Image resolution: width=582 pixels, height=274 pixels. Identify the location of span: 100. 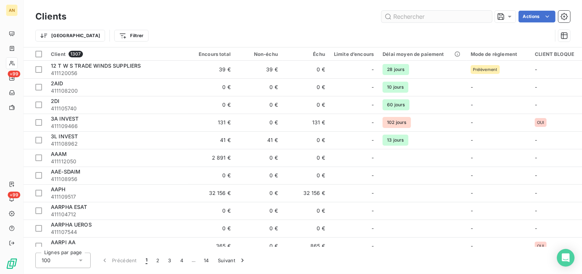
(46, 261).